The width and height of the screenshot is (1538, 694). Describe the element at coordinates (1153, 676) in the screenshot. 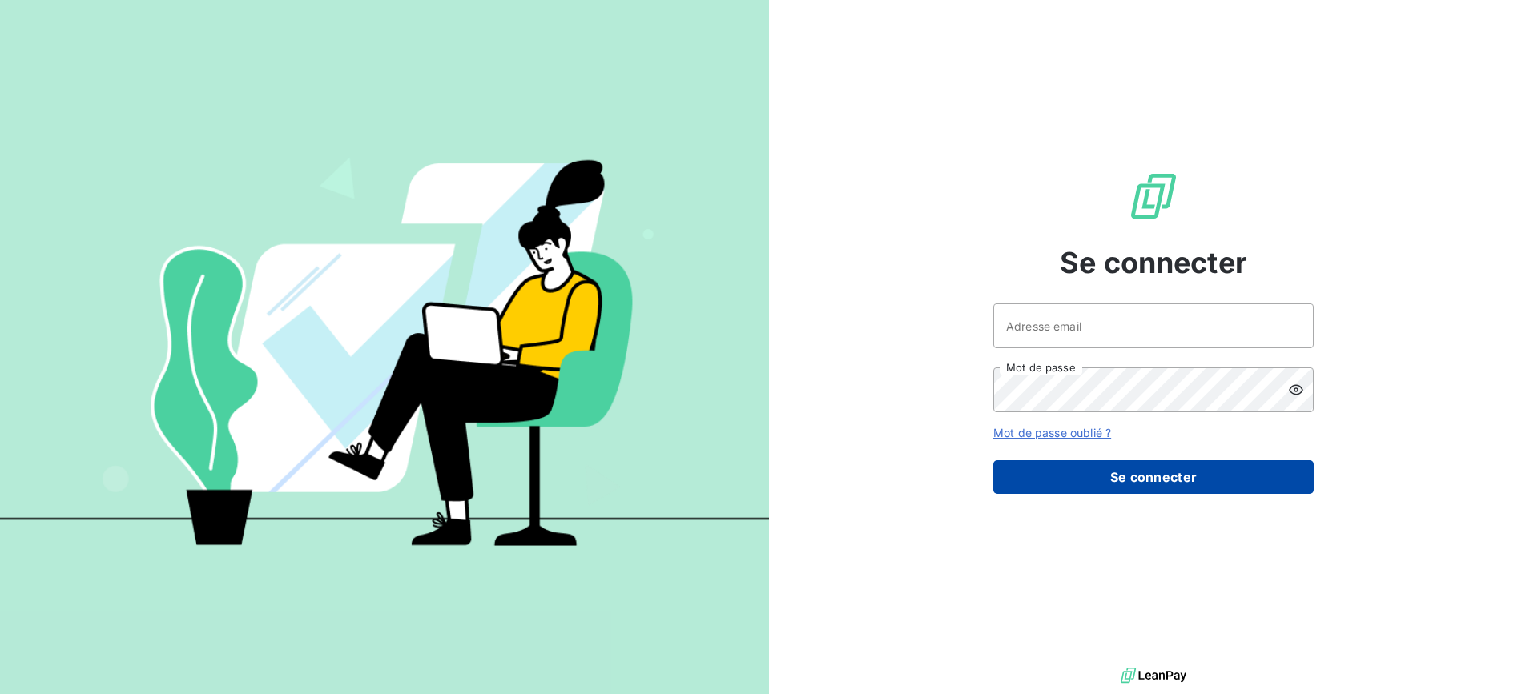

I see `img: logo` at that location.